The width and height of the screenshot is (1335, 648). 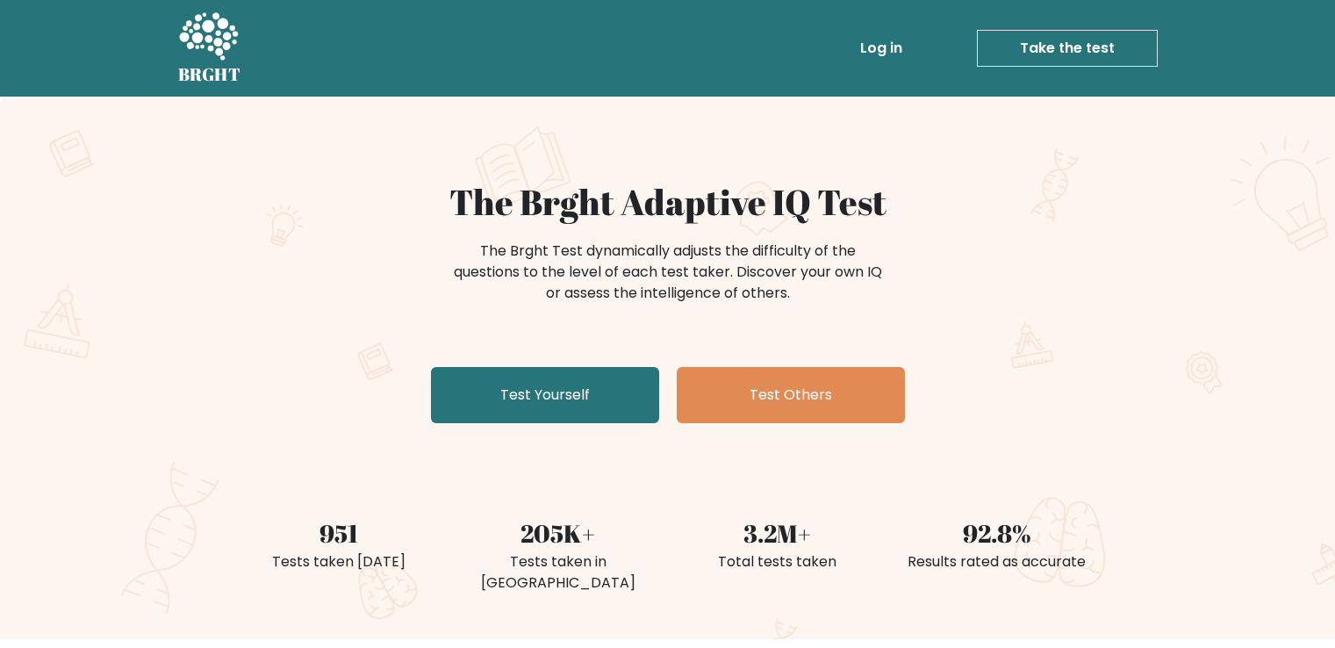 I want to click on div: 92.8%, so click(x=997, y=533).